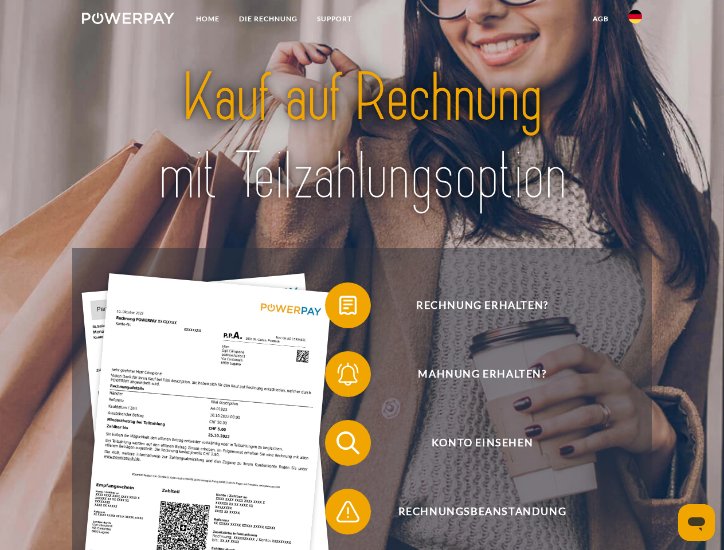 The image size is (724, 550). I want to click on img: de, so click(635, 17).